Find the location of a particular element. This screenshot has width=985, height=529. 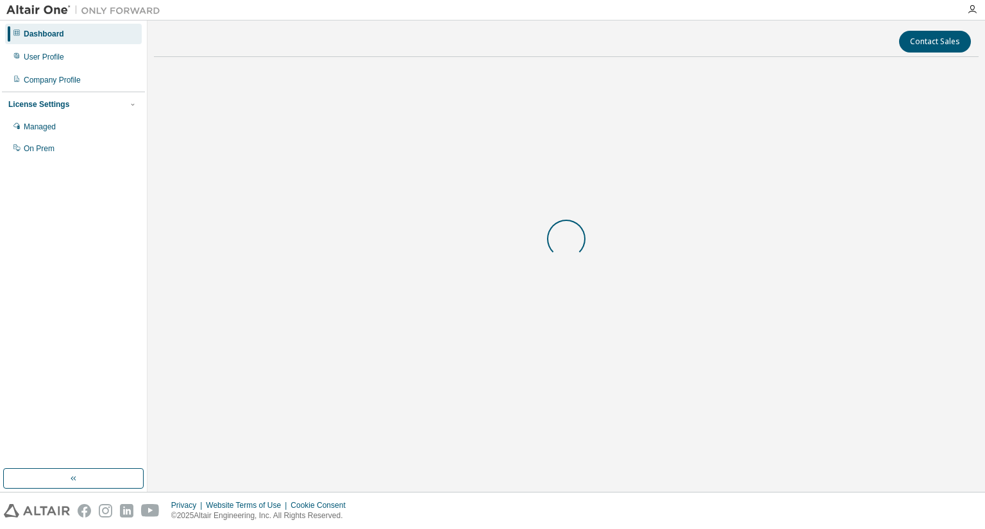

img: instagram.svg is located at coordinates (105, 511).